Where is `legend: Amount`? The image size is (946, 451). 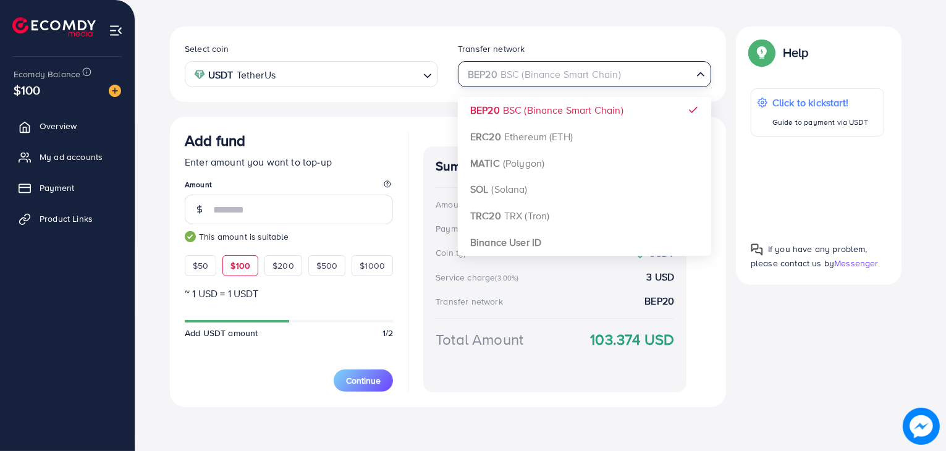
legend: Amount is located at coordinates (288, 187).